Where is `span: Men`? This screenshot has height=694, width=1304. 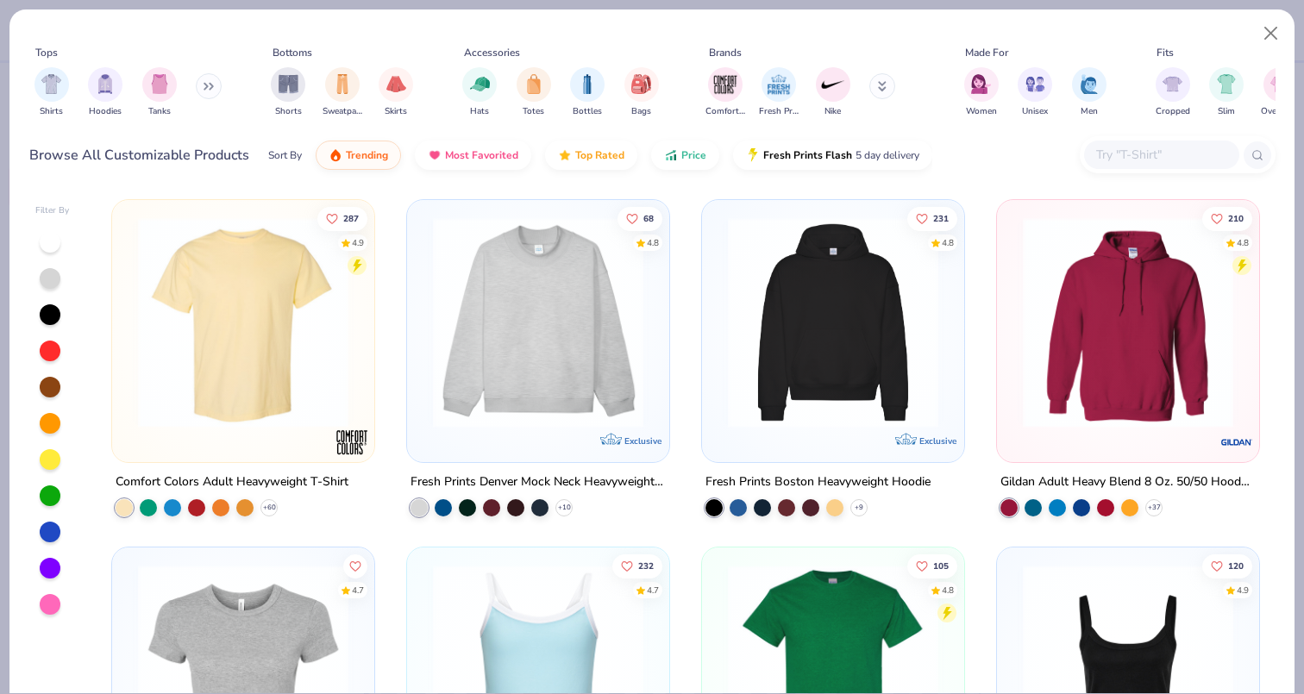 span: Men is located at coordinates (1089, 111).